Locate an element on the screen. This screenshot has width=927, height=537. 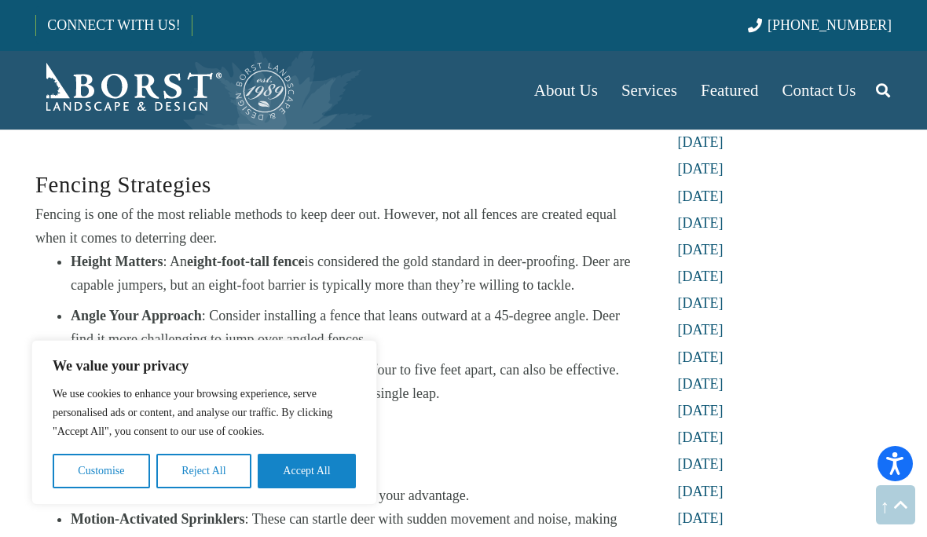
button: Accept All is located at coordinates (306, 472).